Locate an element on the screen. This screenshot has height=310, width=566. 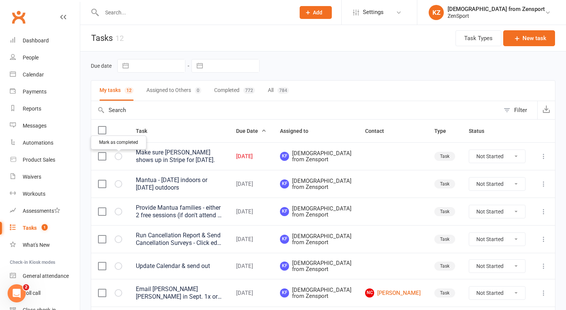
div: Product Sales is located at coordinates (39, 160).